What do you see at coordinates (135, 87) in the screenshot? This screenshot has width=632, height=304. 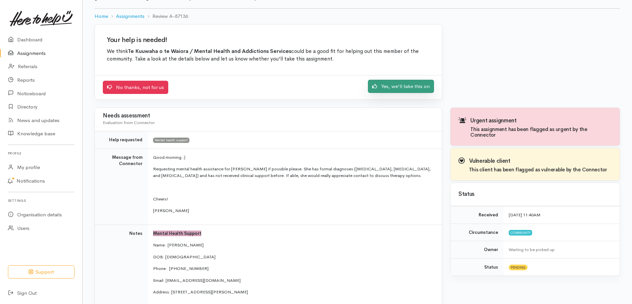 I see `a: No thanks, not for us` at bounding box center [135, 87].